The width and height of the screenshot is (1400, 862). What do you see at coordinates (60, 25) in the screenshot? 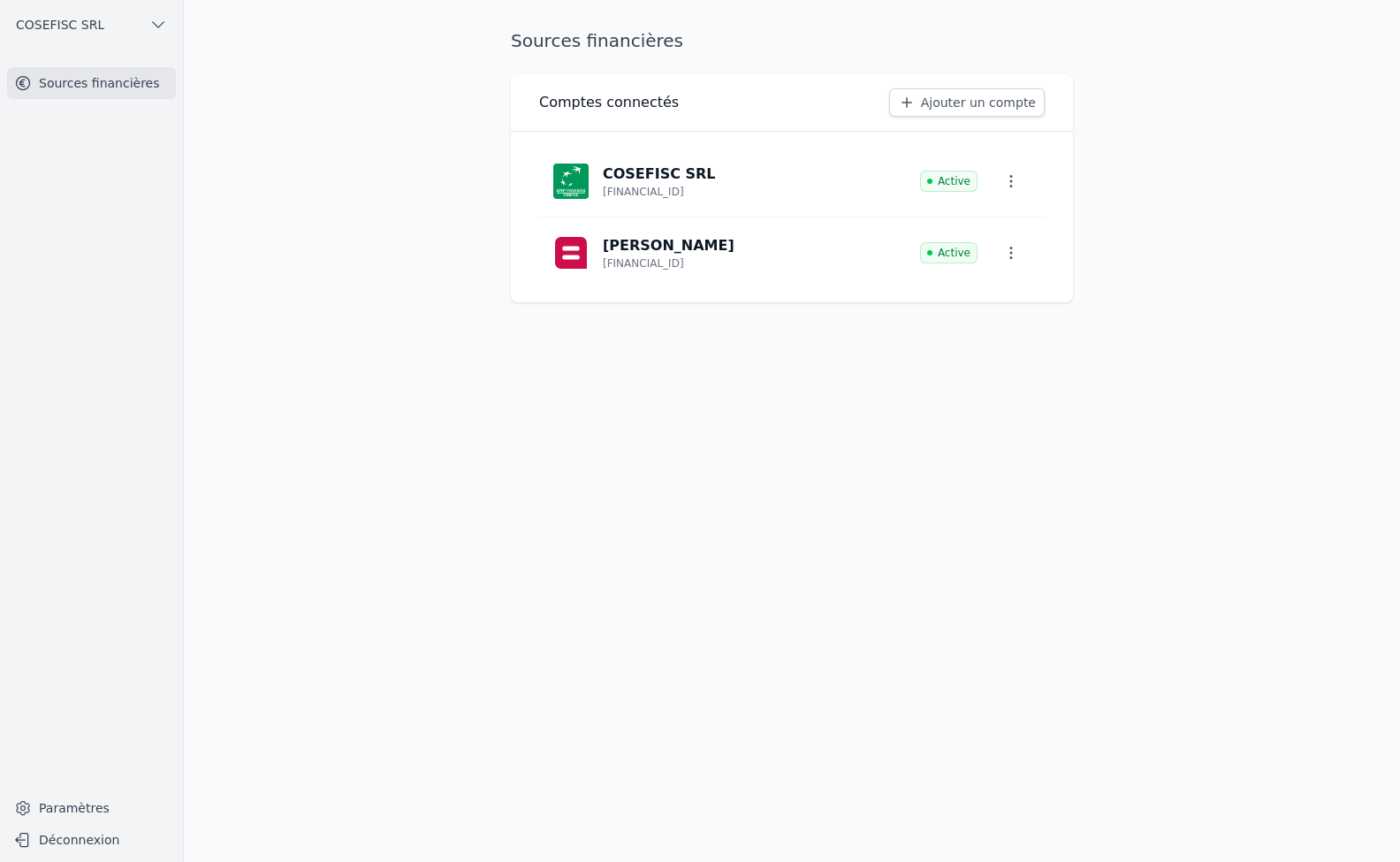
I see `span: COSEFISC SRL` at bounding box center [60, 25].